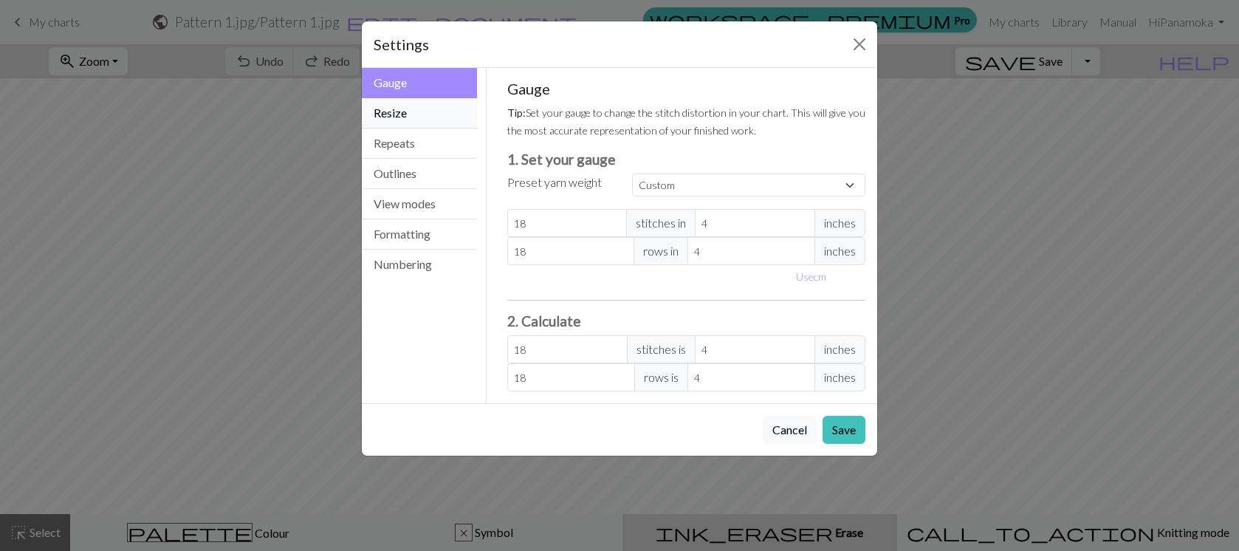 The width and height of the screenshot is (1239, 551). Describe the element at coordinates (844, 430) in the screenshot. I see `button: Save` at that location.